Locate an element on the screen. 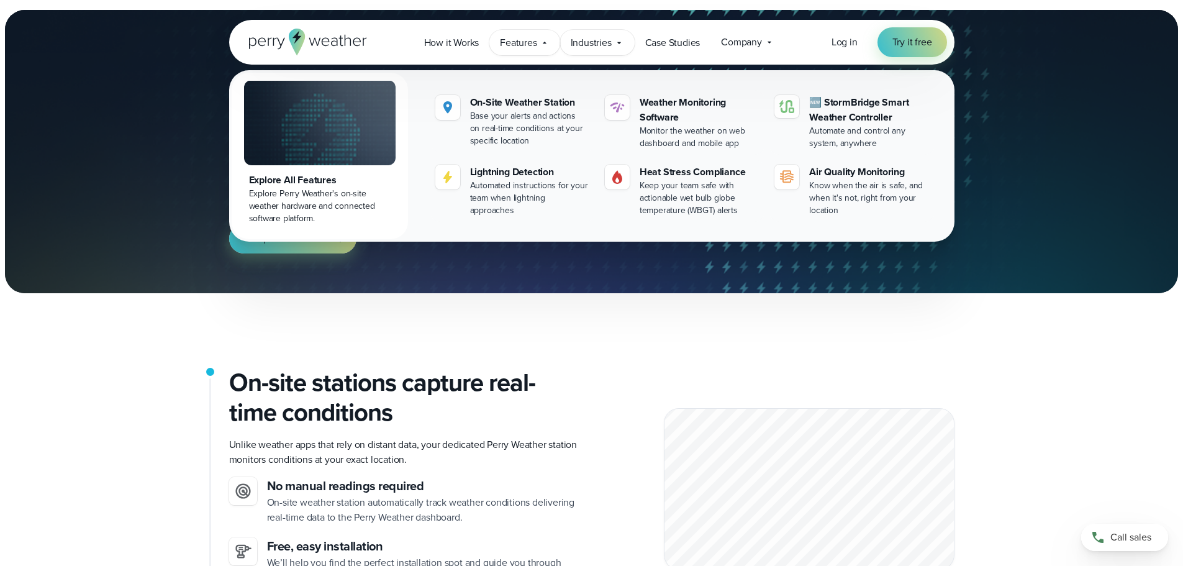  p: On-site weather station automatically track weather conditions delivering real-time data to the P... is located at coordinates (424, 510).